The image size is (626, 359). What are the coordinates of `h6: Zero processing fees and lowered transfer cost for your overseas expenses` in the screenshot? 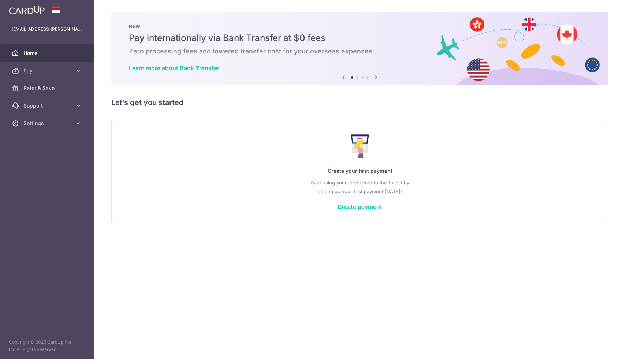 It's located at (360, 51).